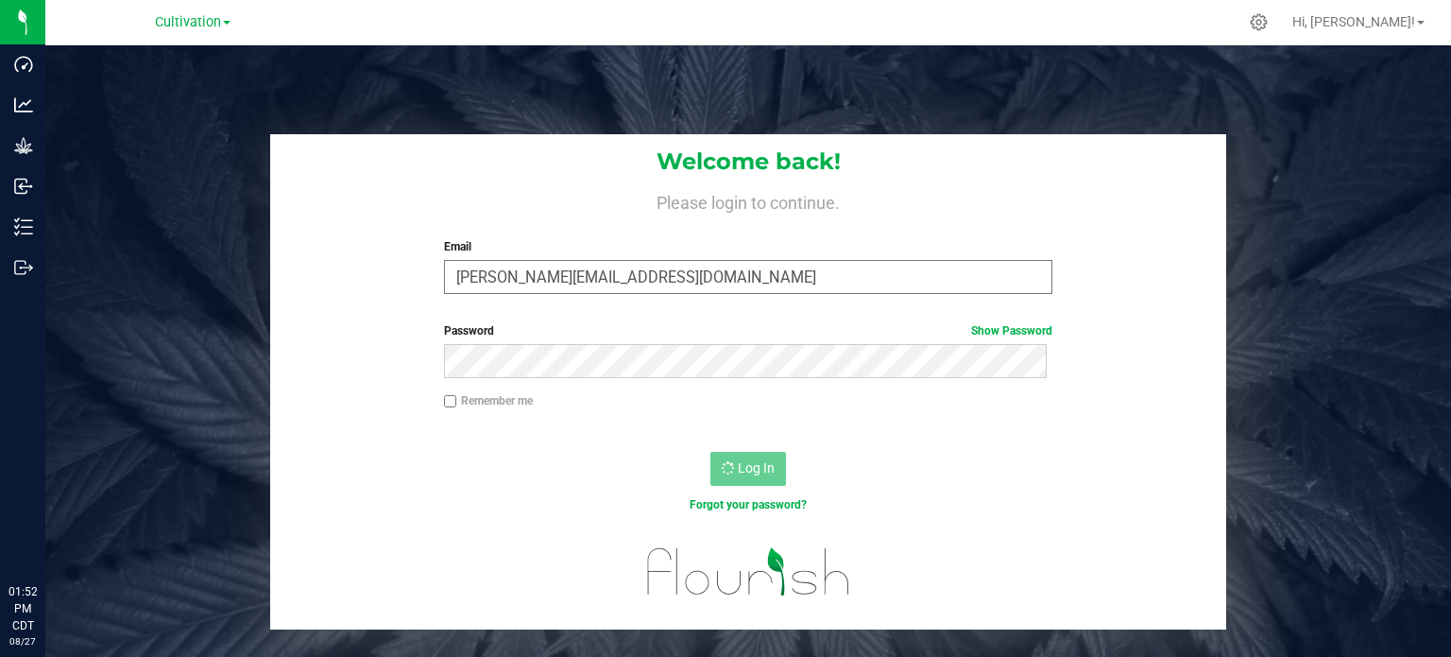 The height and width of the screenshot is (657, 1451). Describe the element at coordinates (1012, 331) in the screenshot. I see `a: Show Password` at that location.